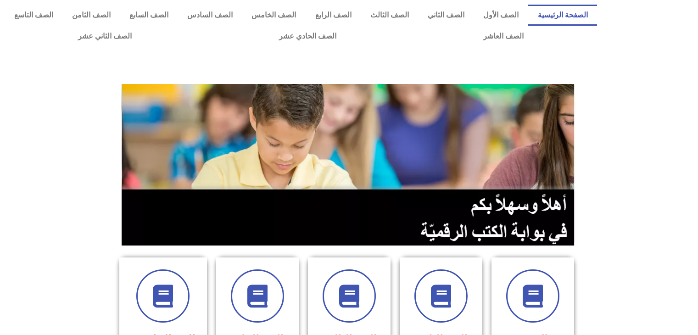  I want to click on a: الصف الثاني, so click(446, 15).